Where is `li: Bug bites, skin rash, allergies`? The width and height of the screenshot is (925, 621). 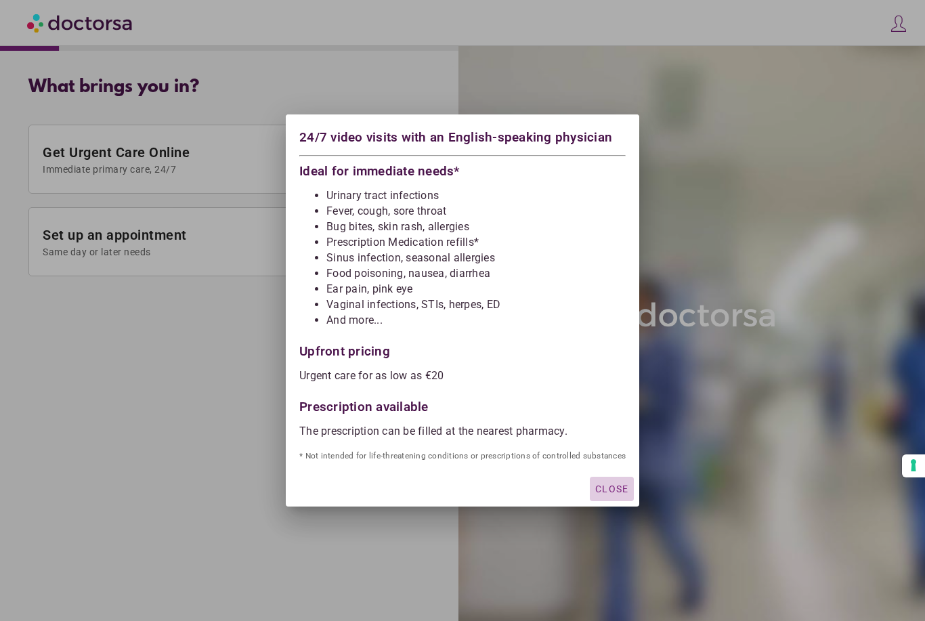 li: Bug bites, skin rash, allergies is located at coordinates (476, 227).